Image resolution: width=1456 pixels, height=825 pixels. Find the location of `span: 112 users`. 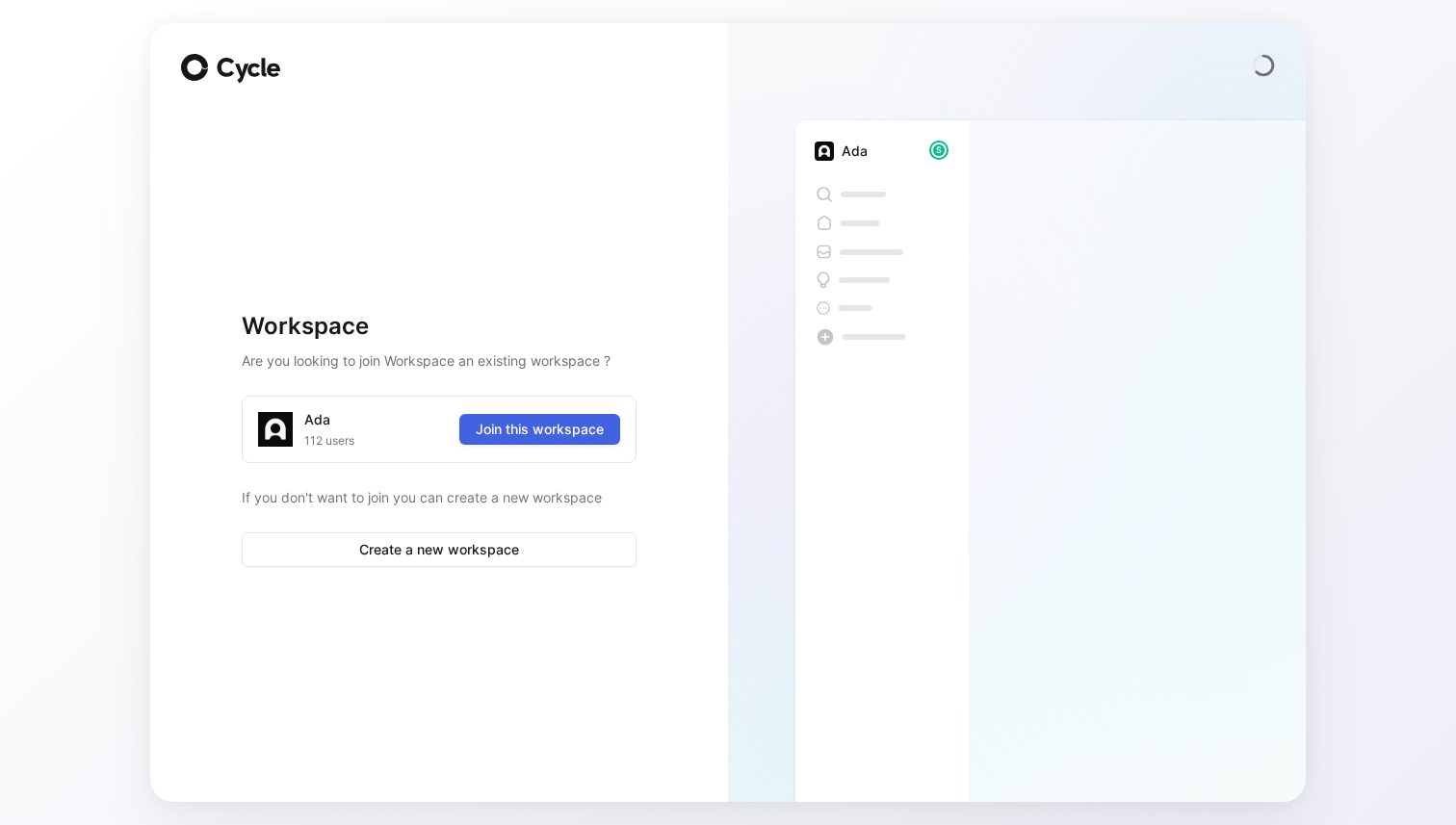

span: 112 users is located at coordinates (329, 441).